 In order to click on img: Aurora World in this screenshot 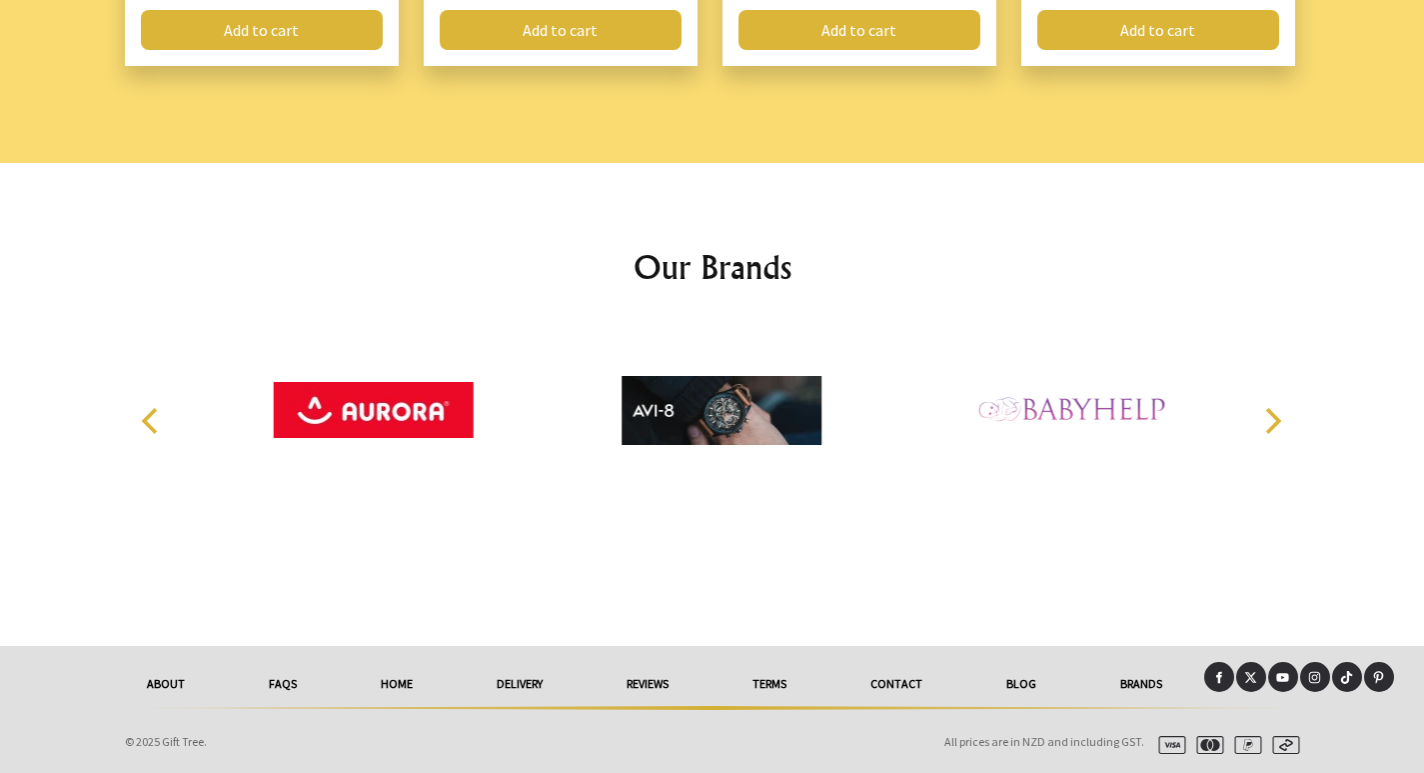, I will do `click(373, 410)`.